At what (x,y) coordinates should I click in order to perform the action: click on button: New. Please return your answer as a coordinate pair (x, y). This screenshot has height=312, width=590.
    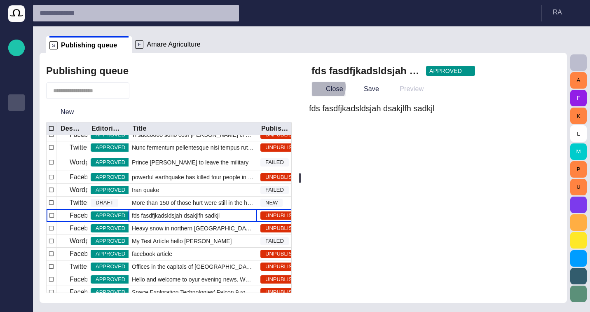
    Looking at the image, I should click on (67, 112).